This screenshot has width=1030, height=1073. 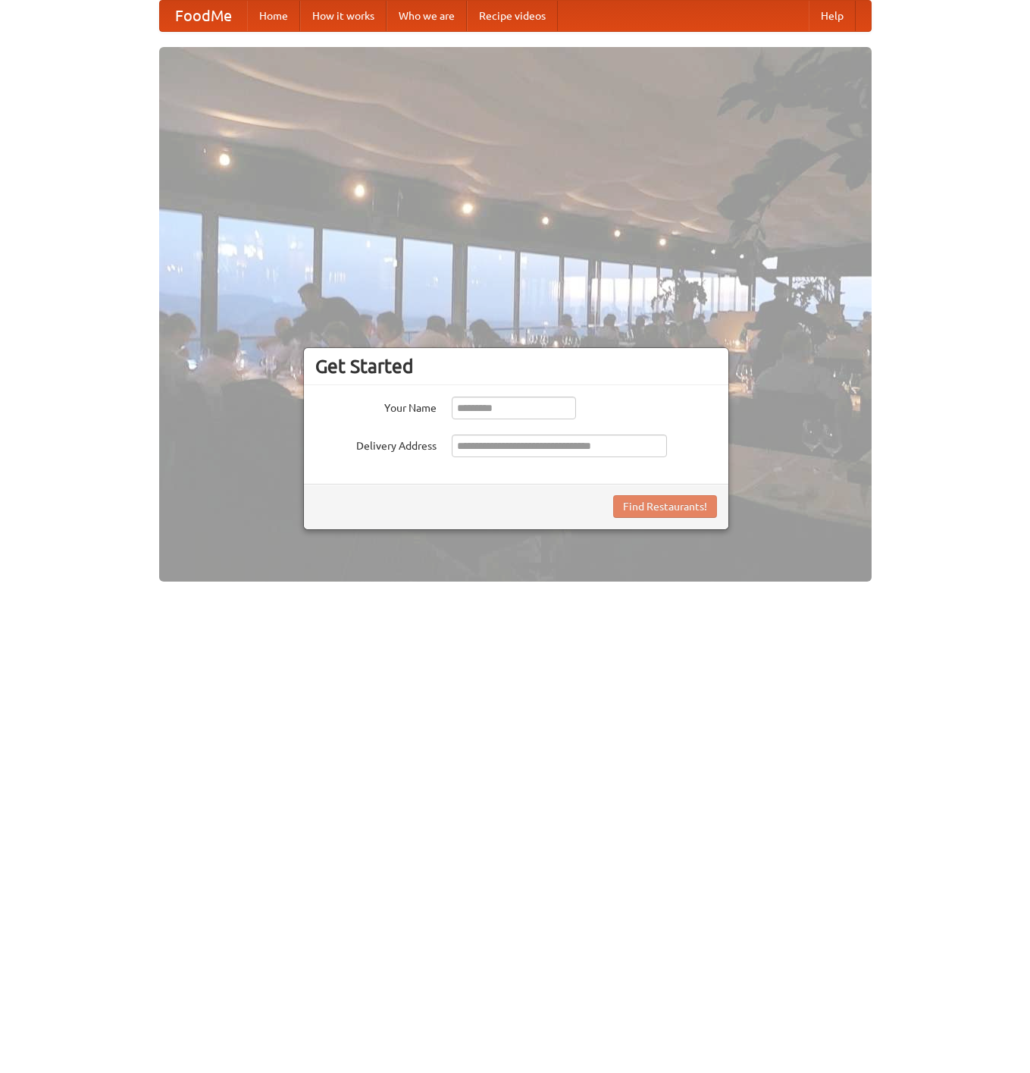 What do you see at coordinates (203, 16) in the screenshot?
I see `a: FoodMe` at bounding box center [203, 16].